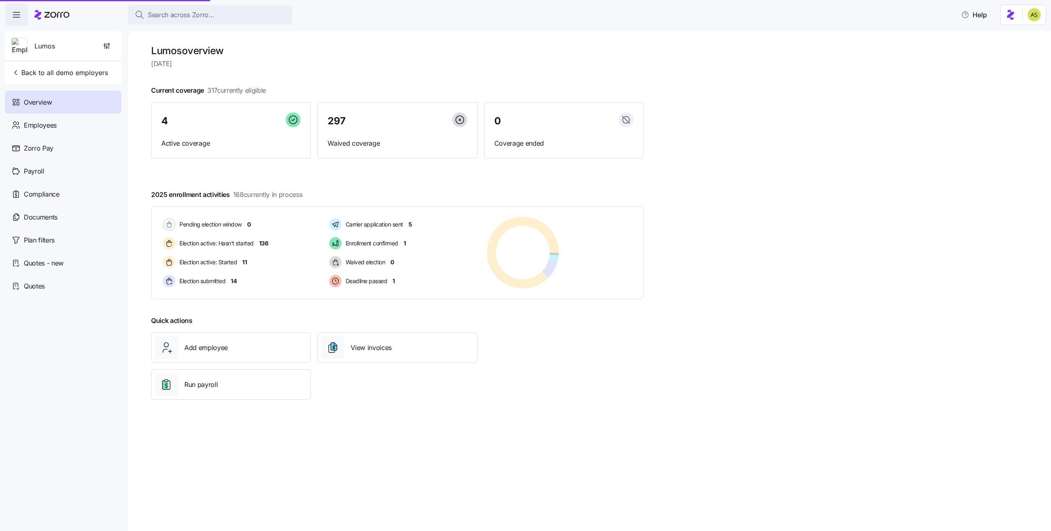 The width and height of the screenshot is (1051, 531). What do you see at coordinates (264, 243) in the screenshot?
I see `span: 136` at bounding box center [264, 243].